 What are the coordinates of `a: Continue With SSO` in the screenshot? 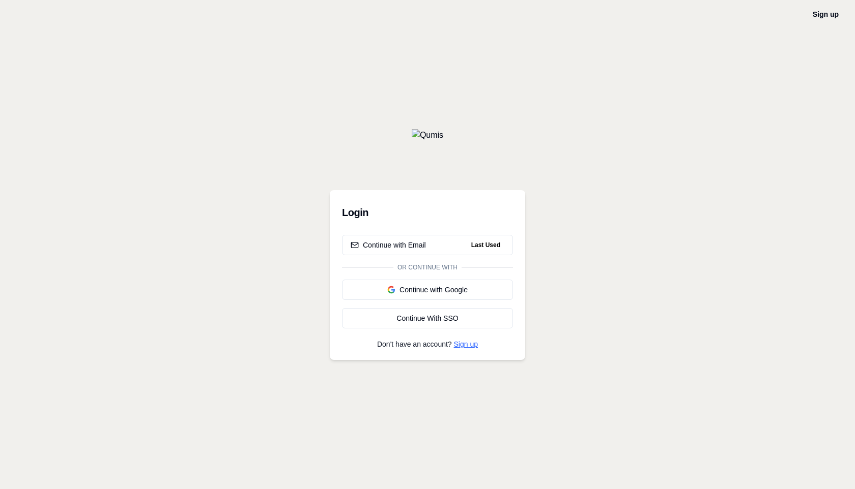 It's located at (427, 319).